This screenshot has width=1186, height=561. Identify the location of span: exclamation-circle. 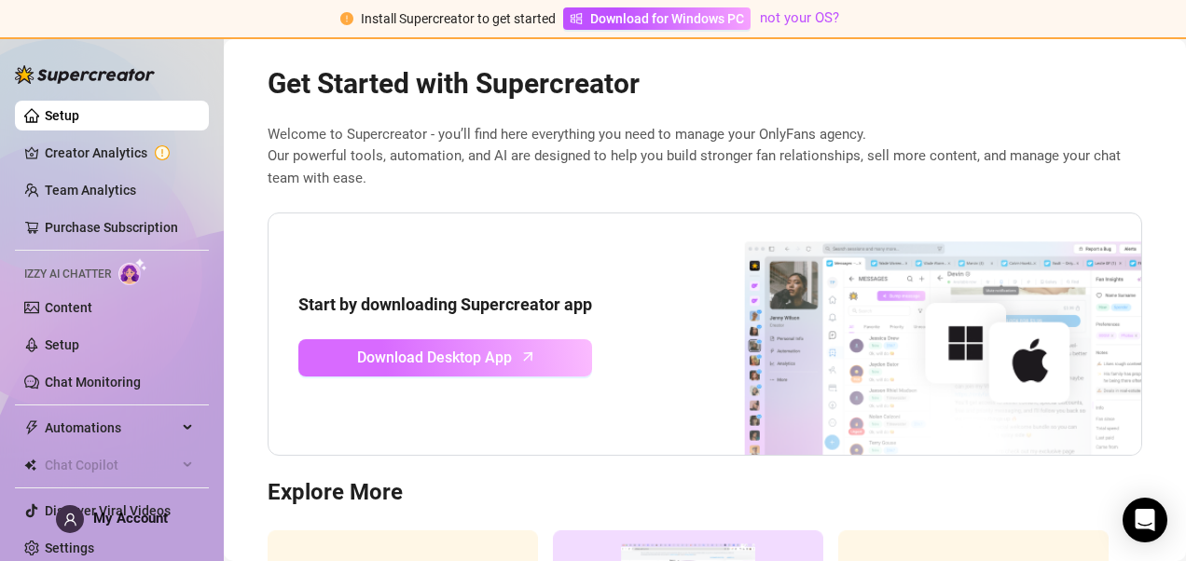
(347, 19).